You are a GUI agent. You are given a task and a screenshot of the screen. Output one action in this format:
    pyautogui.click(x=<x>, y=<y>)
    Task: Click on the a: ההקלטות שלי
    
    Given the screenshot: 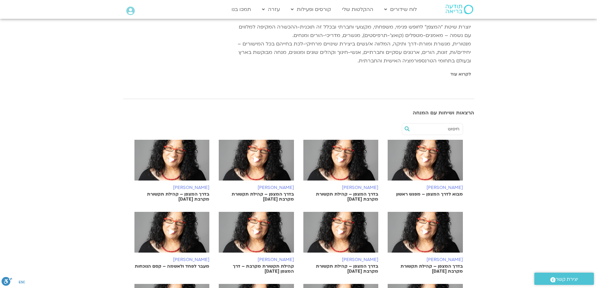 What is the action you would take?
    pyautogui.click(x=357, y=9)
    